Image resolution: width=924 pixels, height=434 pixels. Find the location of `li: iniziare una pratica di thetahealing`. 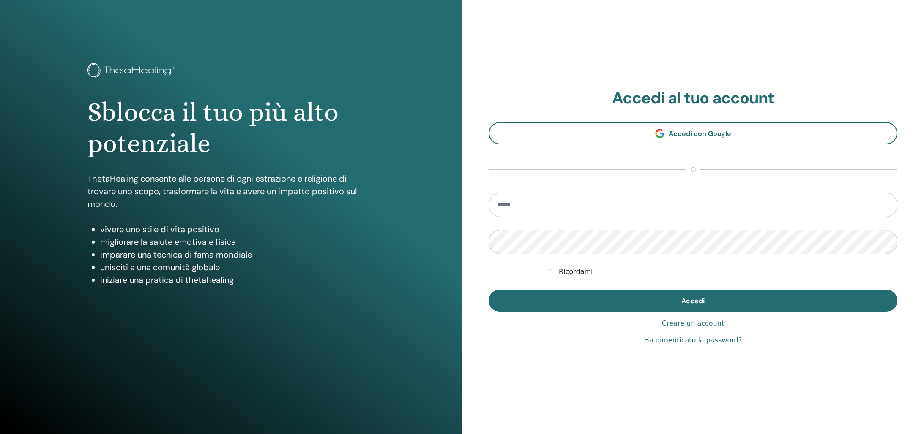

li: iniziare una pratica di thetahealing is located at coordinates (237, 280).